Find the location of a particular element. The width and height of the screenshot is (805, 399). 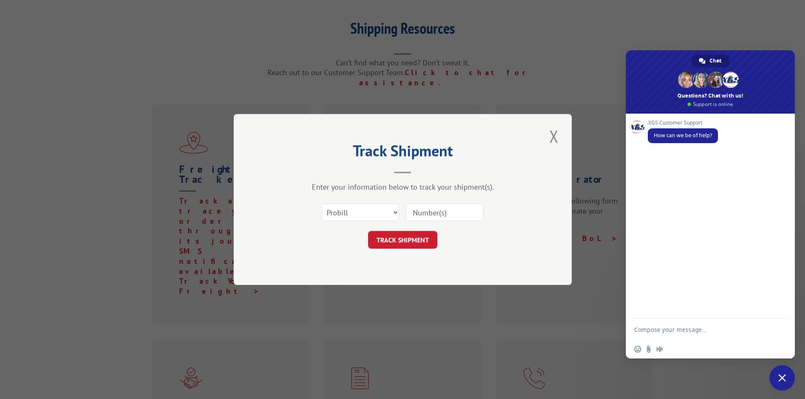

div: Enter your information below to track your shipment(s). is located at coordinates (403, 187).